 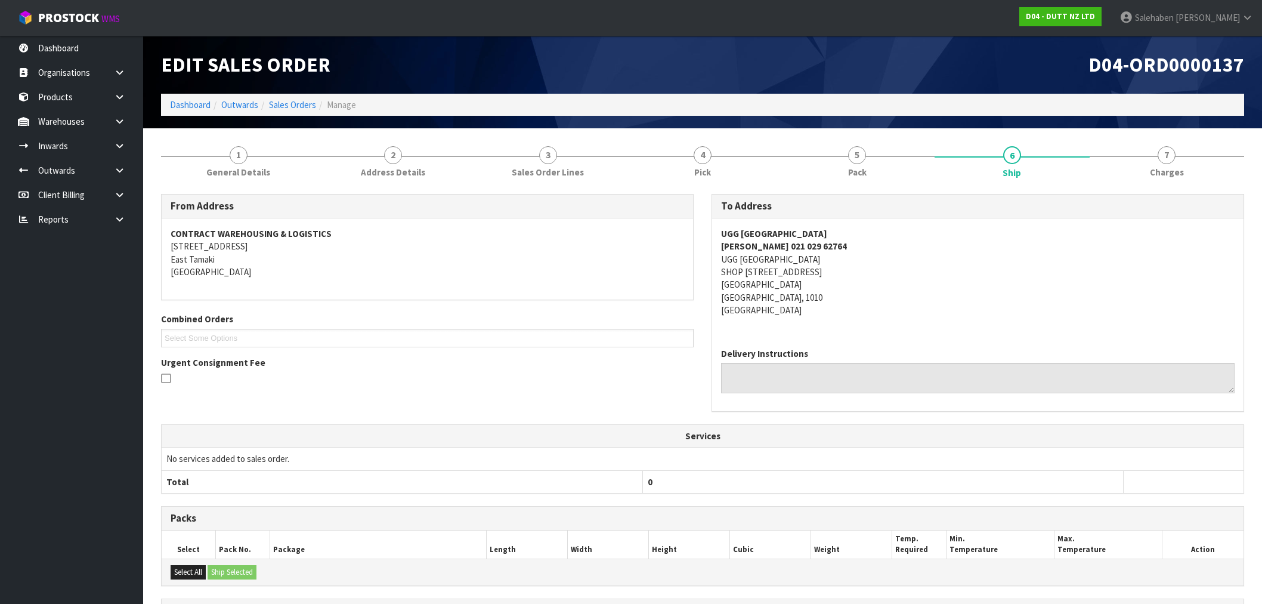 What do you see at coordinates (689, 544) in the screenshot?
I see `th: Height` at bounding box center [689, 544].